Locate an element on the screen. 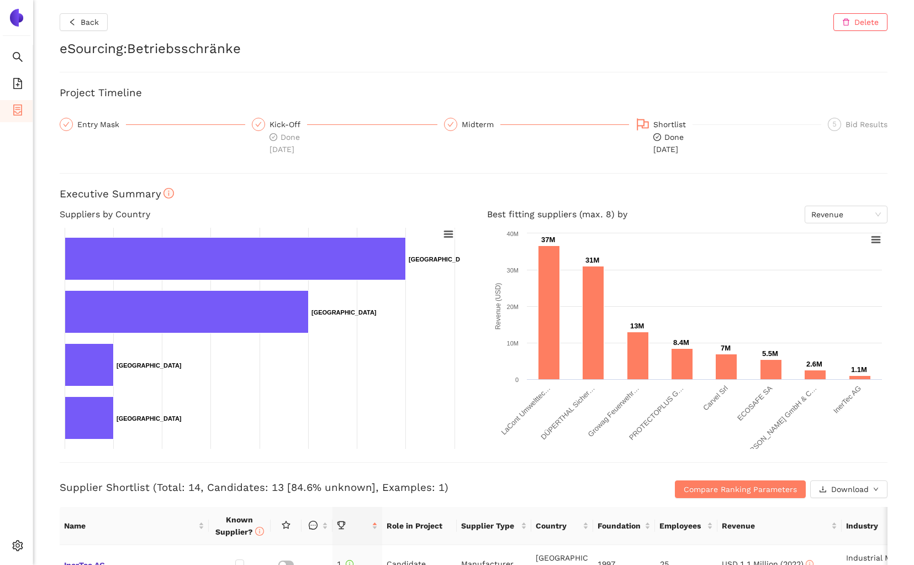 The width and height of the screenshot is (914, 565). th: this column's title is Supplier Type,this column is sortable is located at coordinates (494, 525).